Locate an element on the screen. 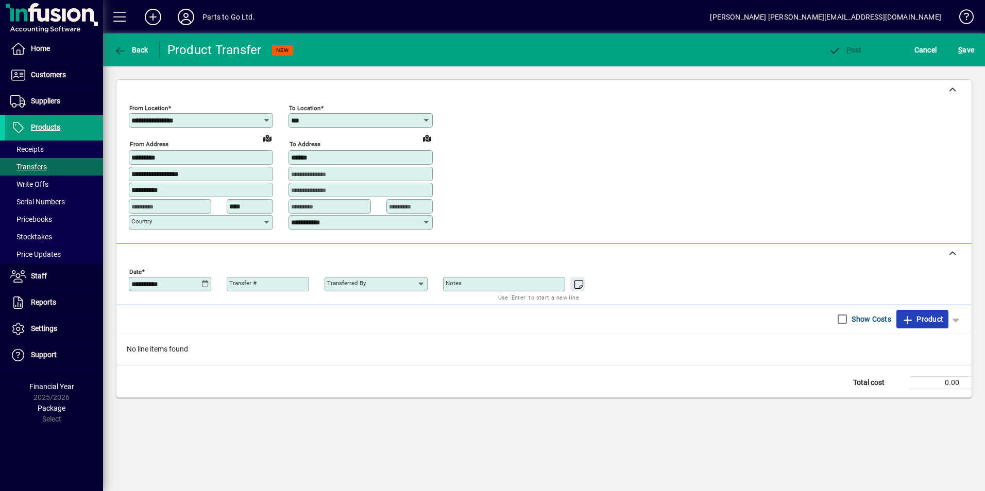  td: Total cost is located at coordinates (879, 383).